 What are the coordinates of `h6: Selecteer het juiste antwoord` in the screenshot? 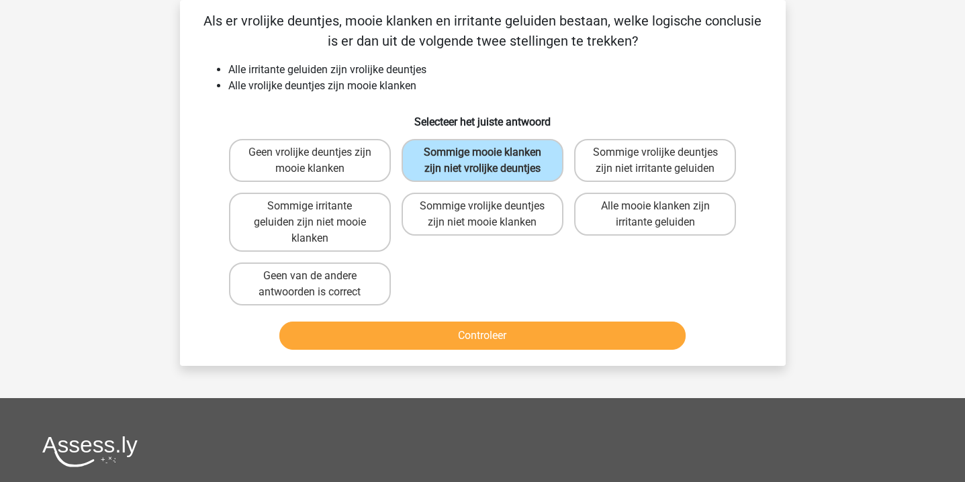 It's located at (483, 116).